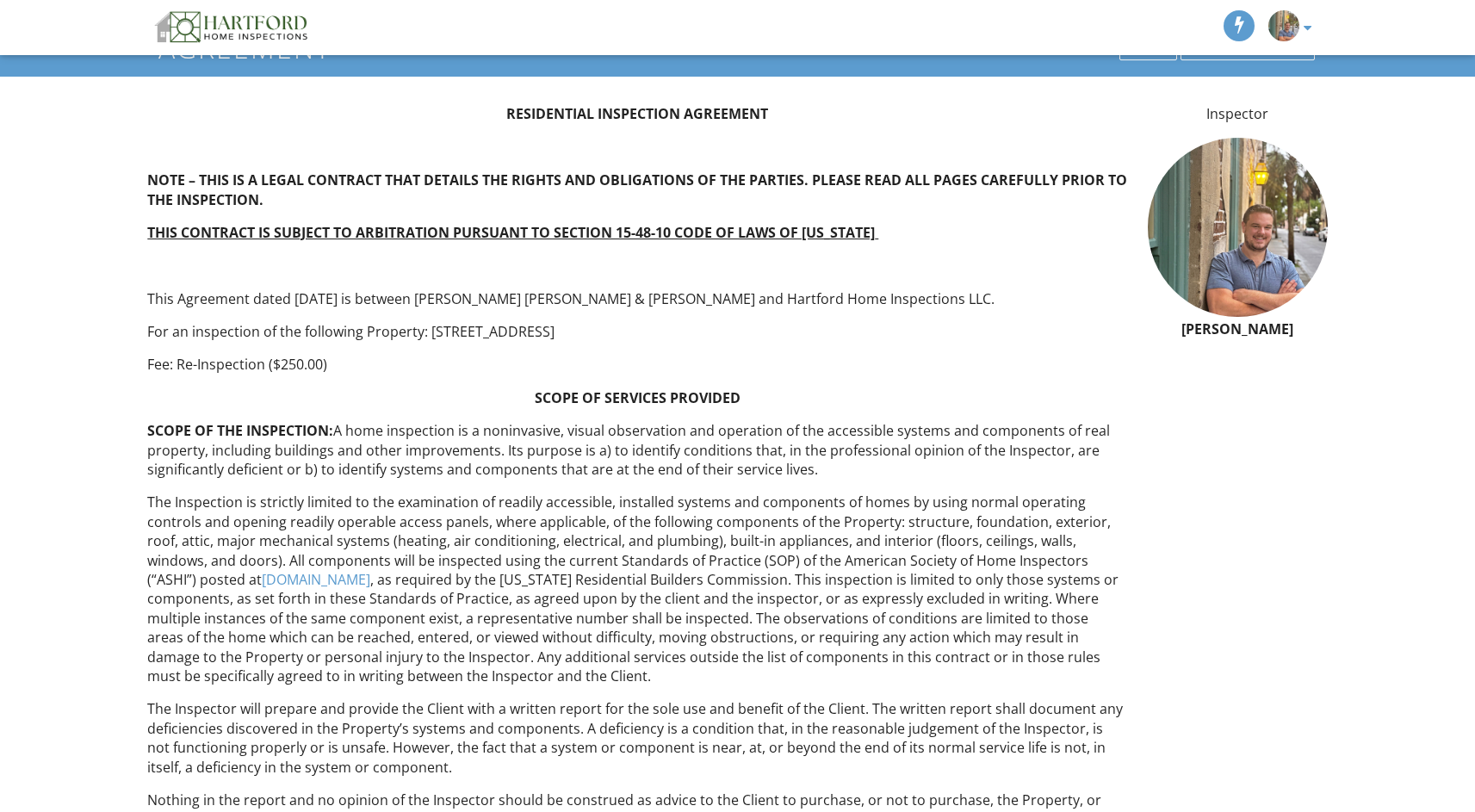  Describe the element at coordinates (637, 398) in the screenshot. I see `strong: SCOPE OF SERVICES PROVIDED` at that location.